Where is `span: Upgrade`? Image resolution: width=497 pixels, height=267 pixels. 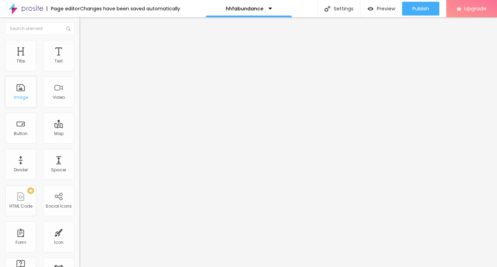 span: Upgrade is located at coordinates (475, 8).